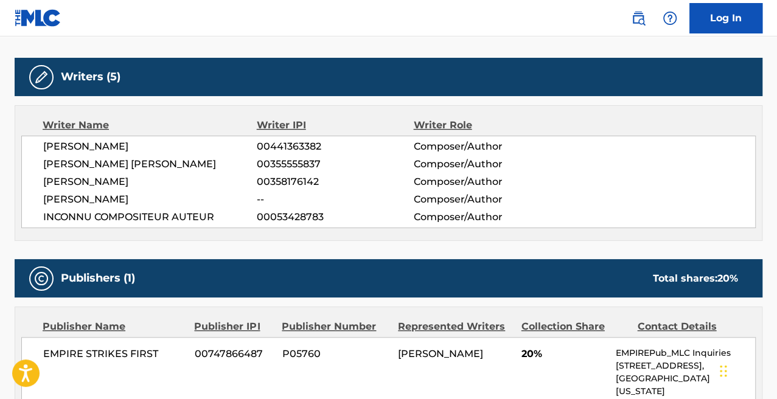 The height and width of the screenshot is (399, 777). I want to click on div: Contact Details, so click(691, 327).